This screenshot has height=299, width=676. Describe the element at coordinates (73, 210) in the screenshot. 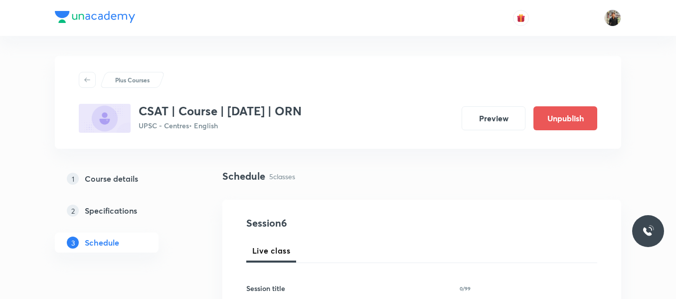

I see `p: 2` at that location.